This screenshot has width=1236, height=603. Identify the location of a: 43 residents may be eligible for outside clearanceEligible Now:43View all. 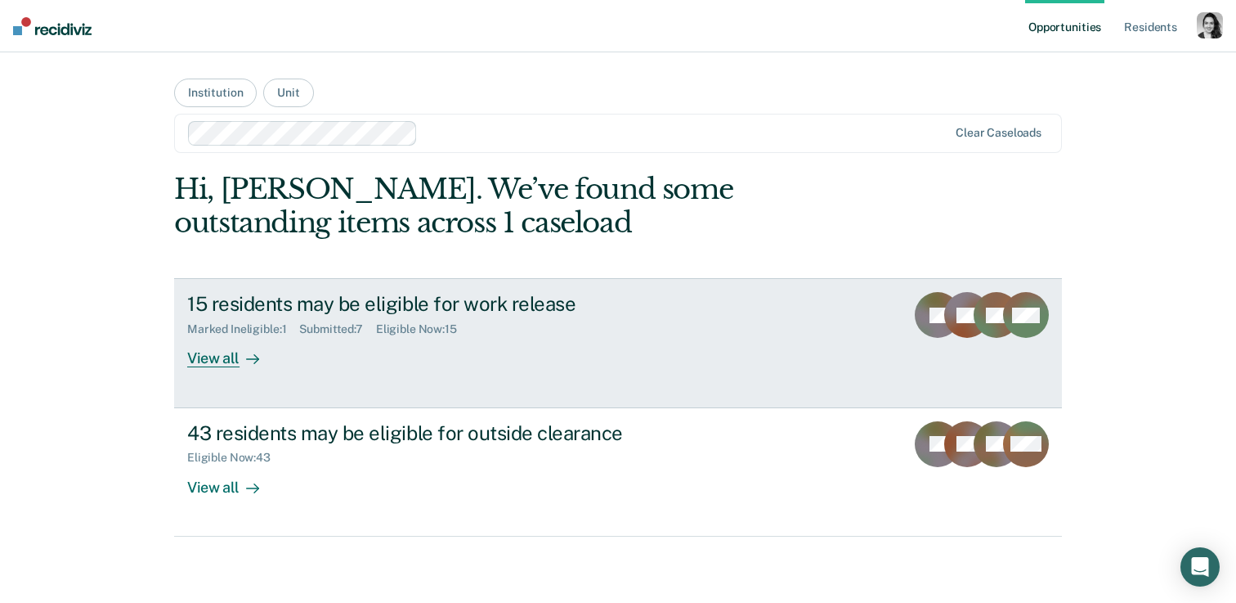
(618, 472).